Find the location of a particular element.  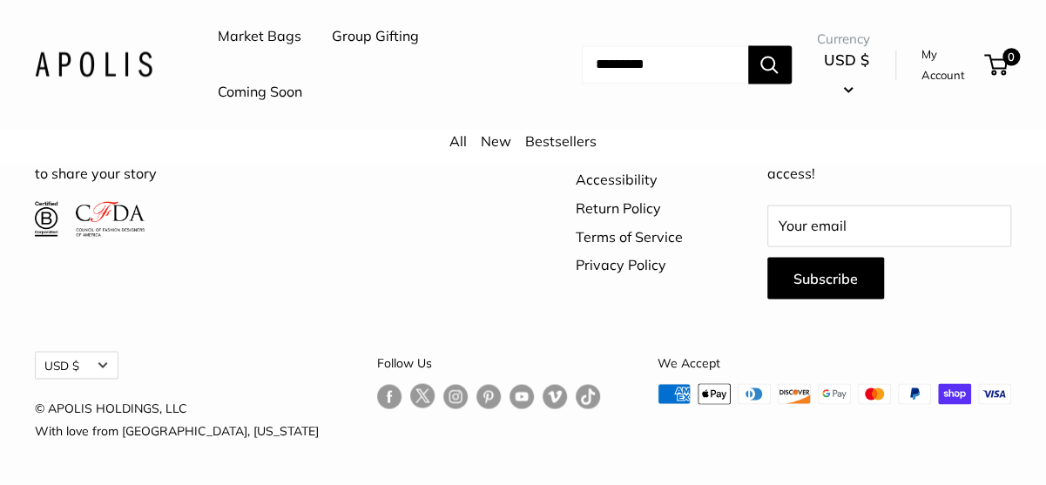

a: Follow us on Twitter is located at coordinates (422, 399).